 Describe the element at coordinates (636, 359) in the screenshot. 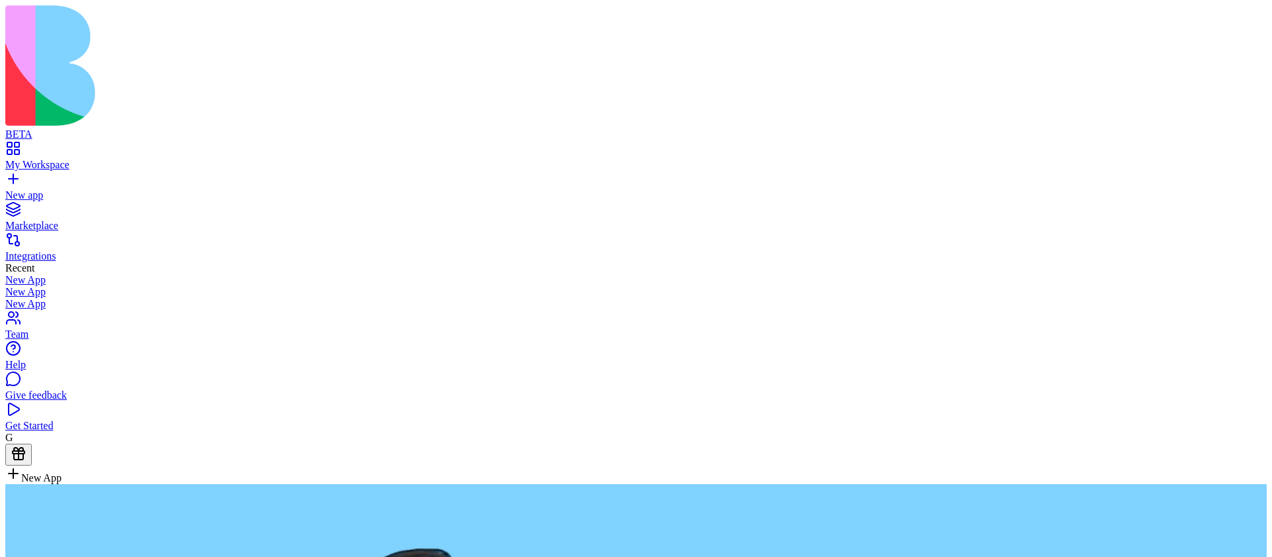

I see `a: Help` at that location.